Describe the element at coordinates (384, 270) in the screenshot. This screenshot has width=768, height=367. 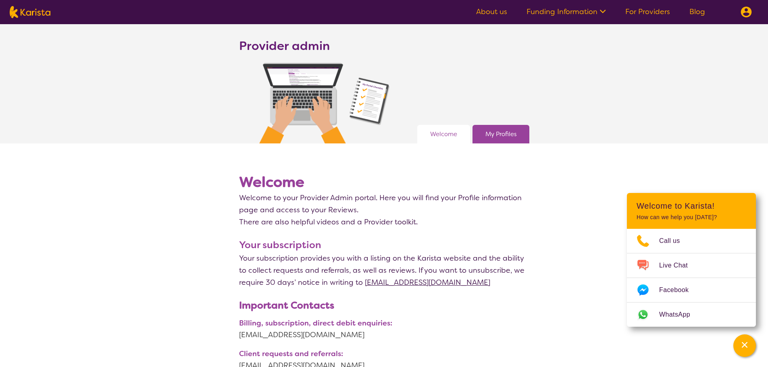
I see `p: Your subscription provides you with a listing on the Karista website and the ability to collect r...` at that location.